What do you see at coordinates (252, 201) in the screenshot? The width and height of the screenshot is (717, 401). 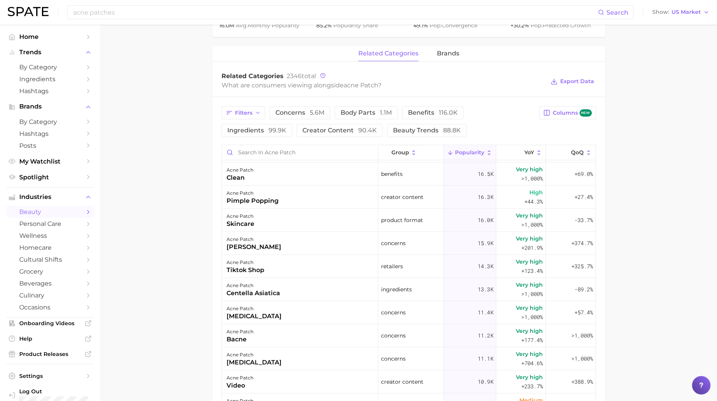 I see `div: pimple popping` at bounding box center [252, 201].